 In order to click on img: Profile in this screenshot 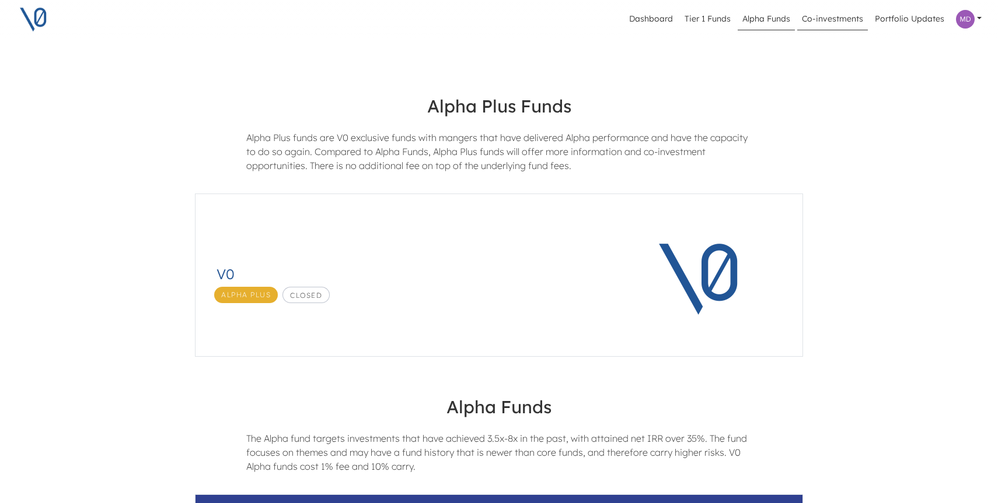, I will do `click(965, 19)`.